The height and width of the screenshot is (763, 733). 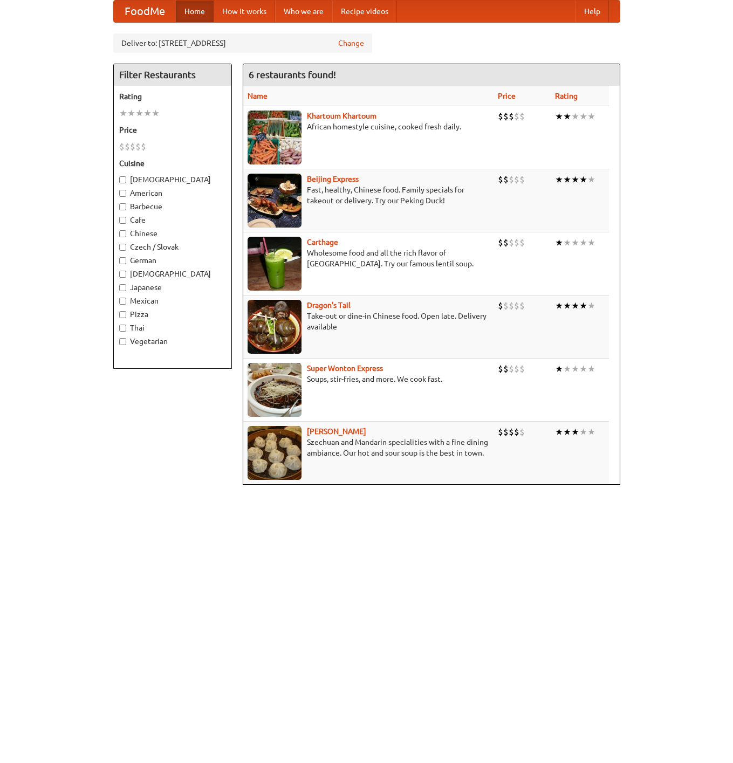 What do you see at coordinates (122, 220) in the screenshot?
I see `input: Cafe` at bounding box center [122, 220].